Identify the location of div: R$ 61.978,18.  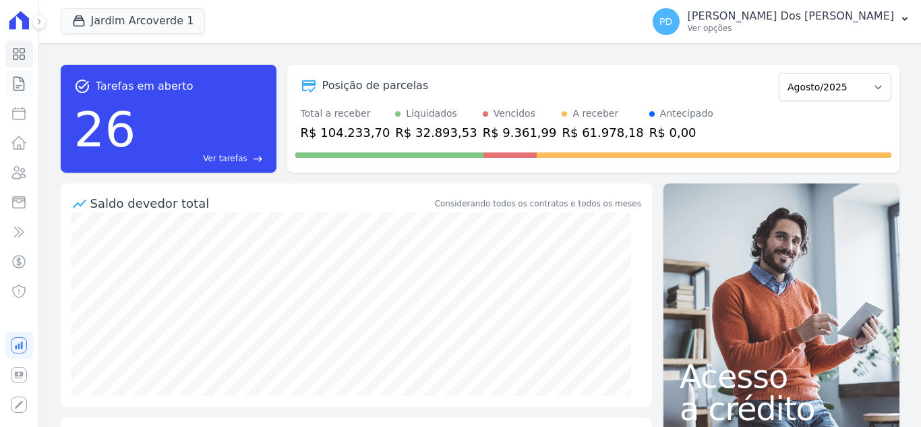
(602, 132).